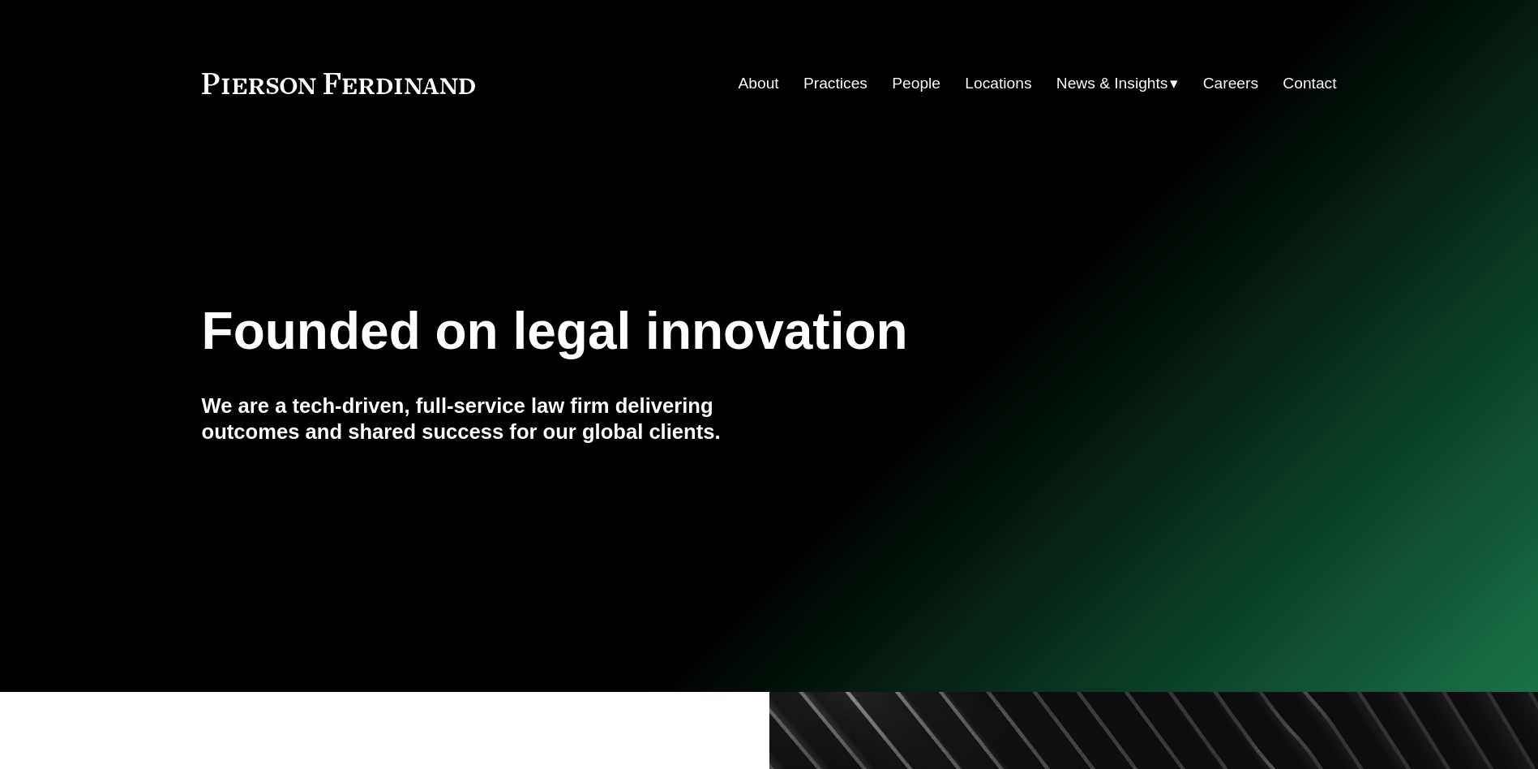 This screenshot has height=769, width=1538. I want to click on a: Contact, so click(1309, 84).